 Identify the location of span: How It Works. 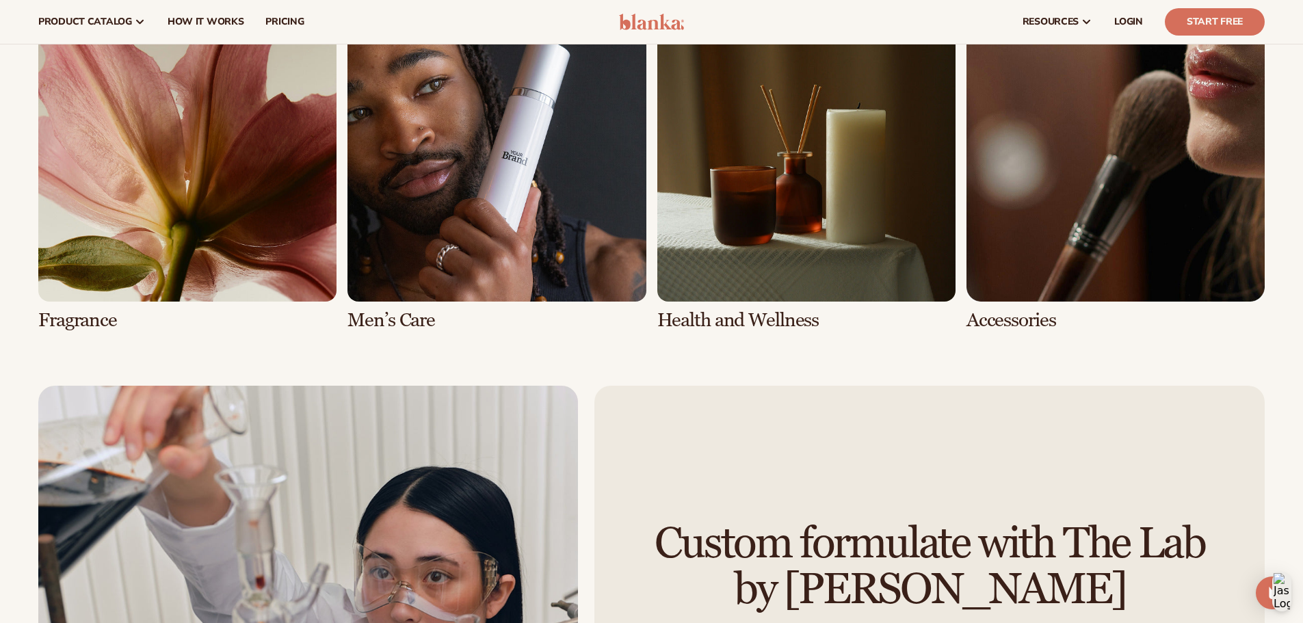
(206, 22).